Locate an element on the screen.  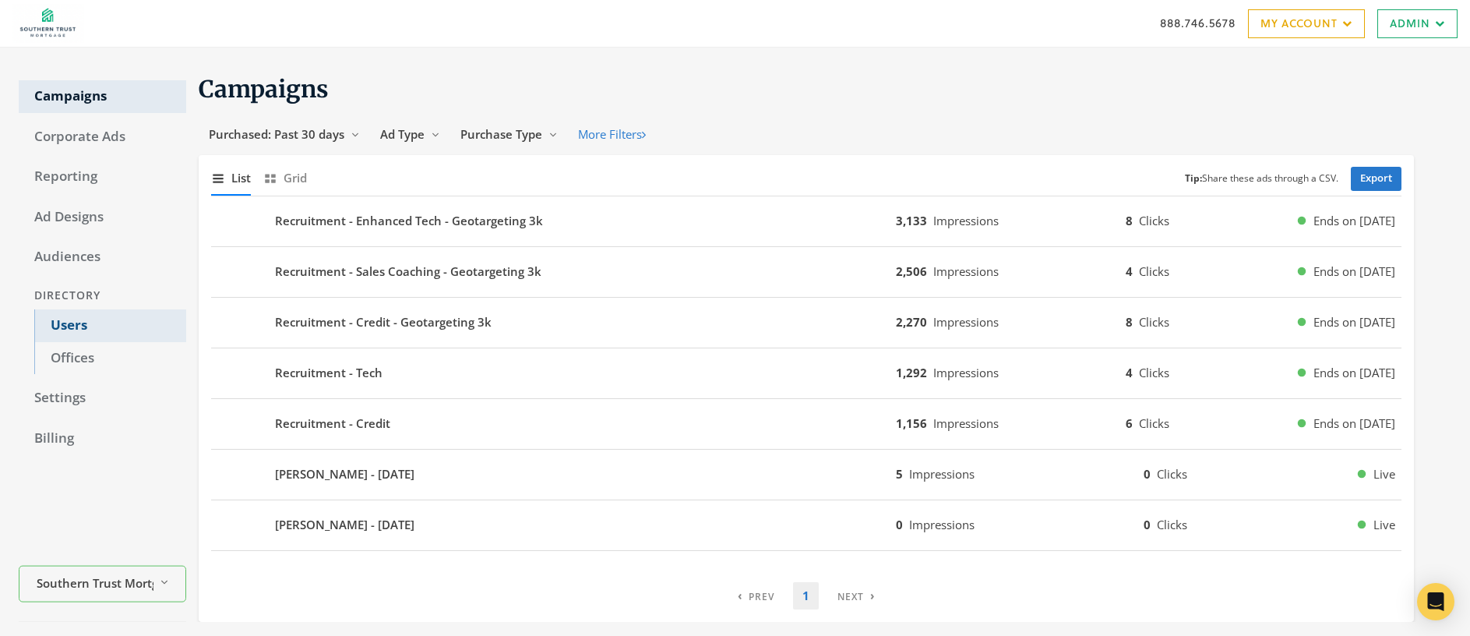
nav: pagination is located at coordinates (806, 595).